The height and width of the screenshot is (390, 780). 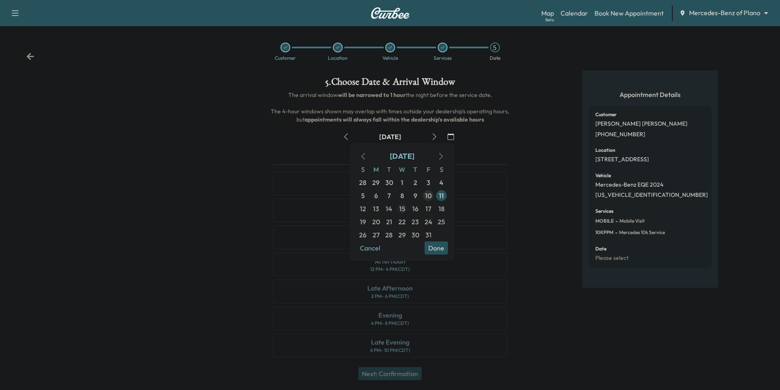 What do you see at coordinates (376, 222) in the screenshot?
I see `span: 20` at bounding box center [376, 222].